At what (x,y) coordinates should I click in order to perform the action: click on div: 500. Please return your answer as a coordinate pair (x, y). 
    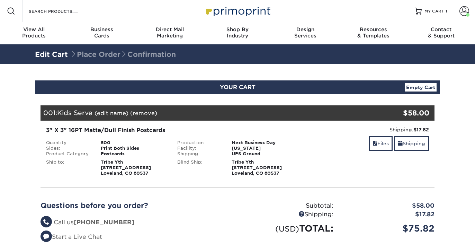
    Looking at the image, I should click on (134, 143).